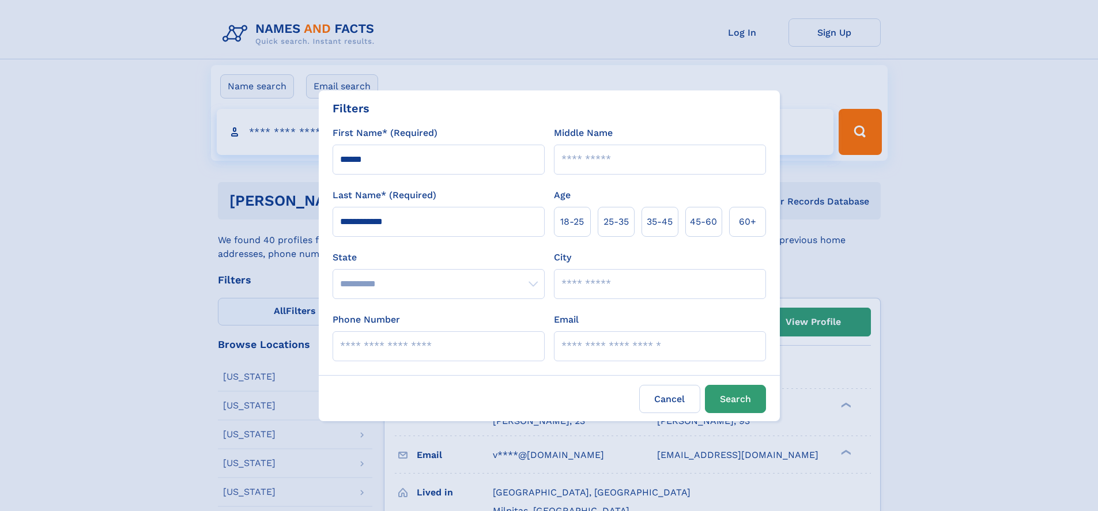 This screenshot has width=1098, height=511. What do you see at coordinates (659, 222) in the screenshot?
I see `span: 35‑45` at bounding box center [659, 222].